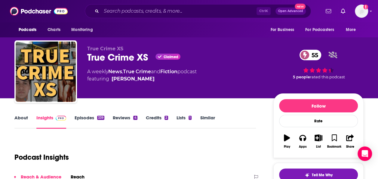 Image resolution: width=378 pixels, height=179 pixels. Describe the element at coordinates (264, 11) in the screenshot. I see `span: Ctrl K` at that location.